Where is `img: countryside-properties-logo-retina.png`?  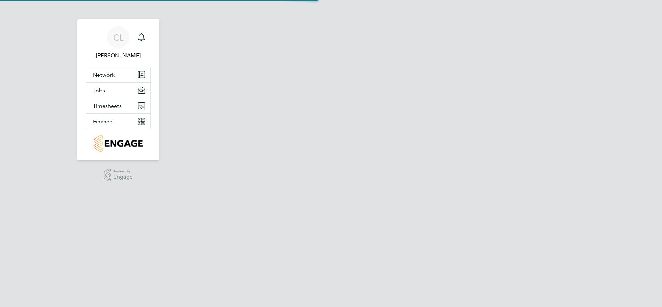 img: countryside-properties-logo-retina.png is located at coordinates (118, 143).